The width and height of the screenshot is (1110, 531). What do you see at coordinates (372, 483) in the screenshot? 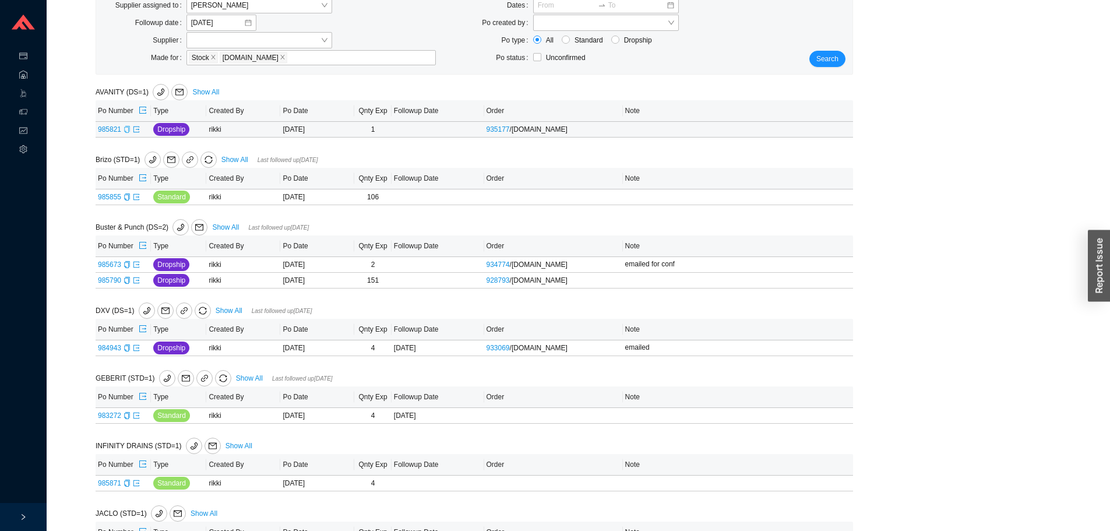
I see `td: 4` at bounding box center [372, 483].